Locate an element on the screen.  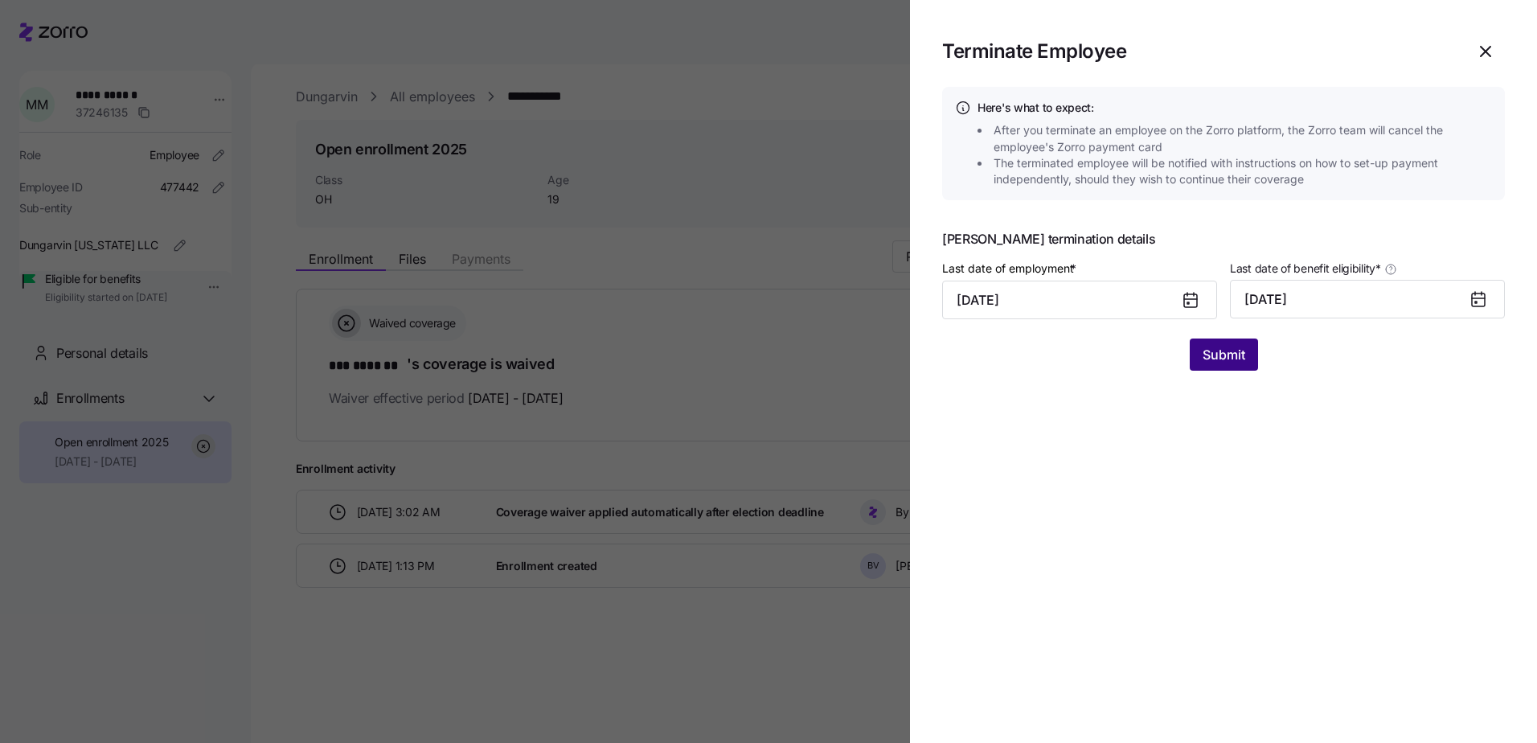
span: After you terminate an employee on the Zorro platform, the Zorro team will cancel the employee's ... is located at coordinates (1246, 138).